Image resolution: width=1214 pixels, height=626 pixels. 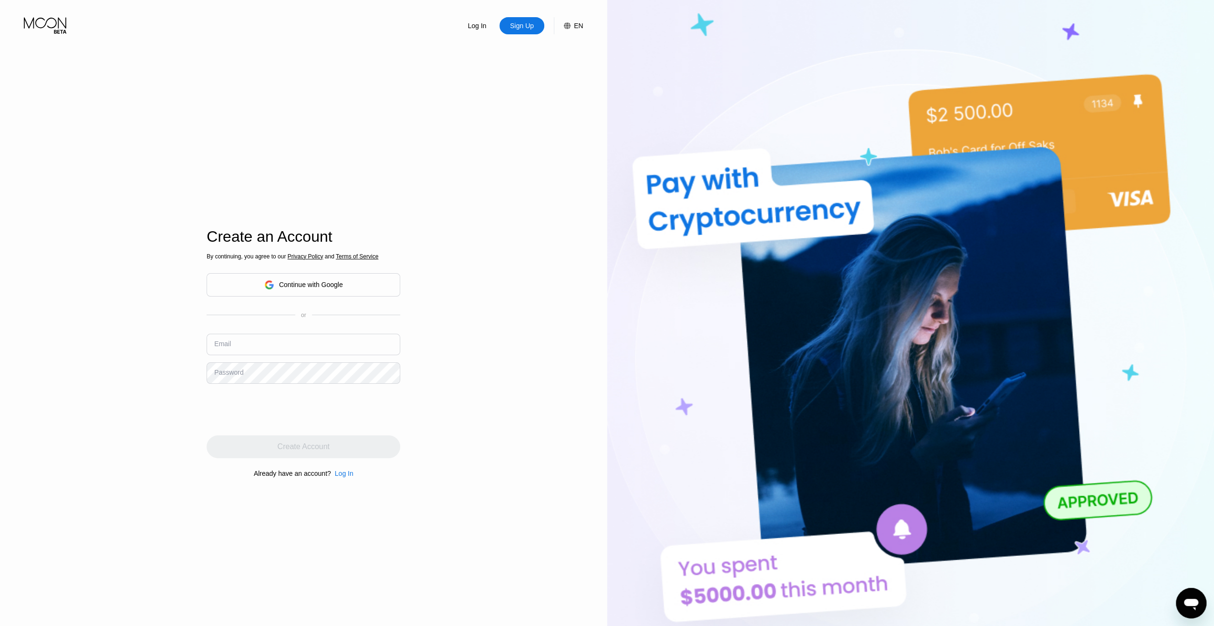 What do you see at coordinates (222, 344) in the screenshot?
I see `div: Email` at bounding box center [222, 344].